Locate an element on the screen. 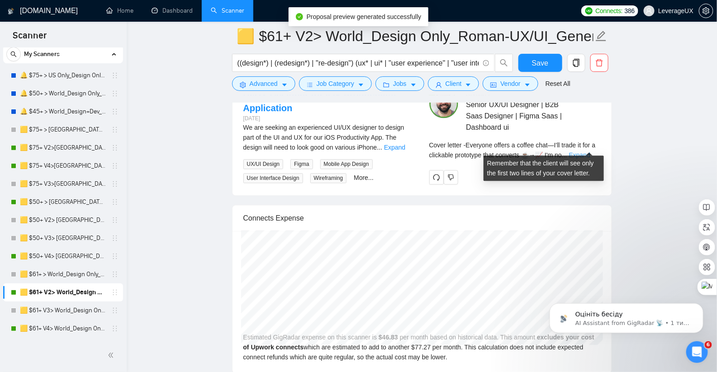  div: We are seeking an experienced UI/UX designer to design part of the UI and UX for our iOS Producti... is located at coordinates (329, 138).